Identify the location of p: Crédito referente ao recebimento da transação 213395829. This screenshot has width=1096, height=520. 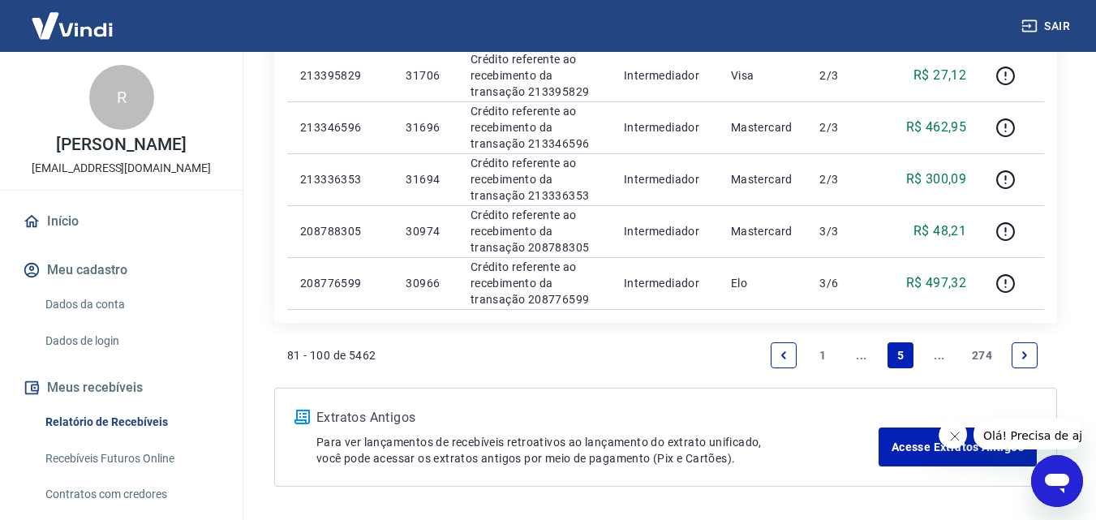
(534, 75).